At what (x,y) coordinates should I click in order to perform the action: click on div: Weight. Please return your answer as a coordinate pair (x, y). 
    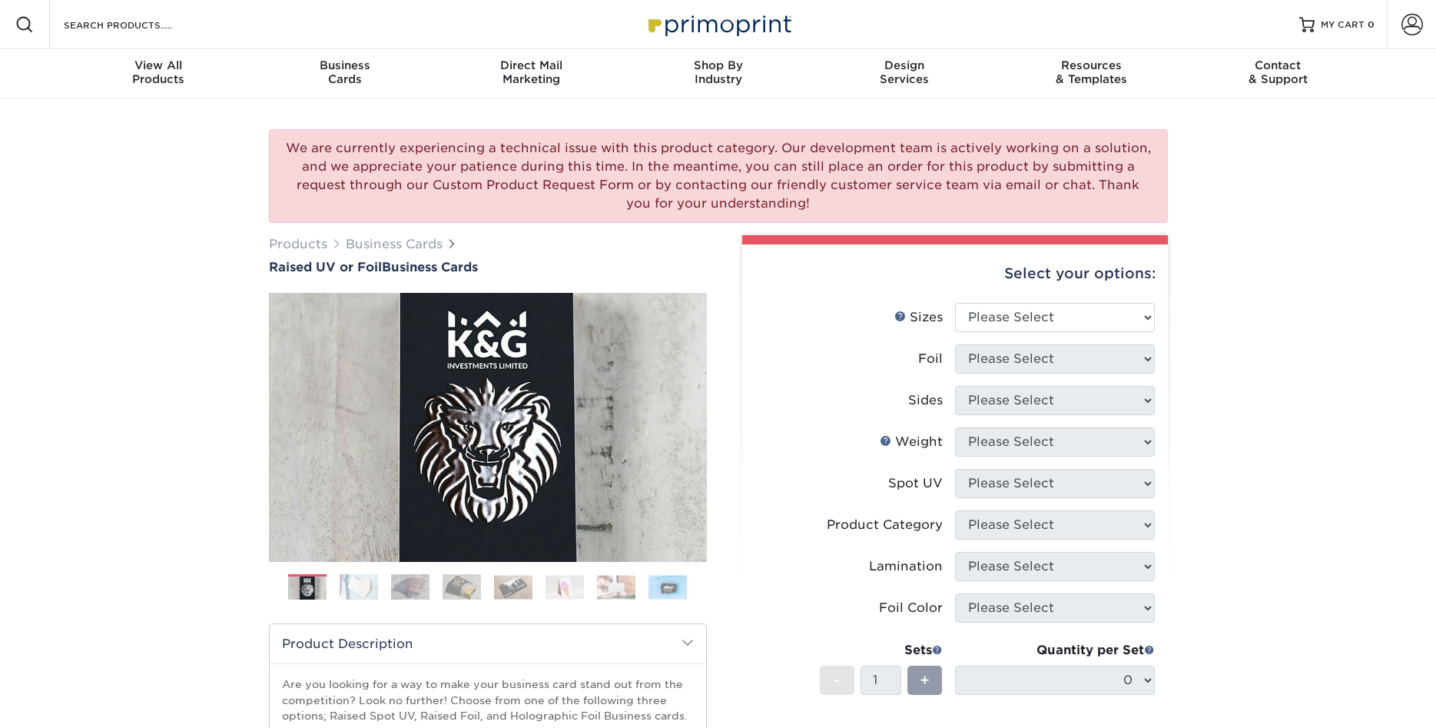
    Looking at the image, I should click on (911, 442).